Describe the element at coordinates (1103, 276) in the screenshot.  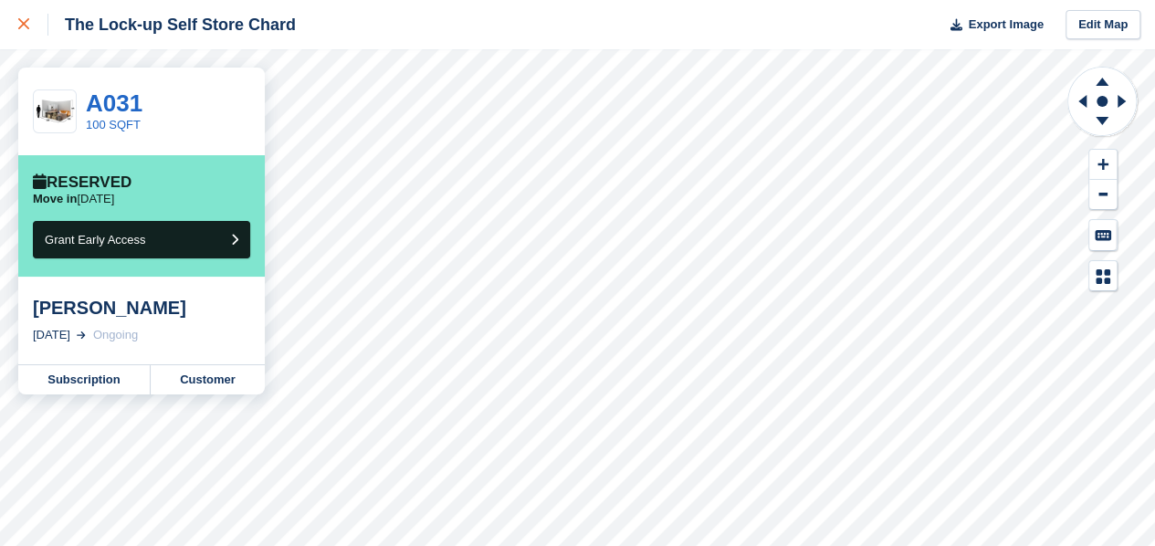
I see `button: Map Legend` at that location.